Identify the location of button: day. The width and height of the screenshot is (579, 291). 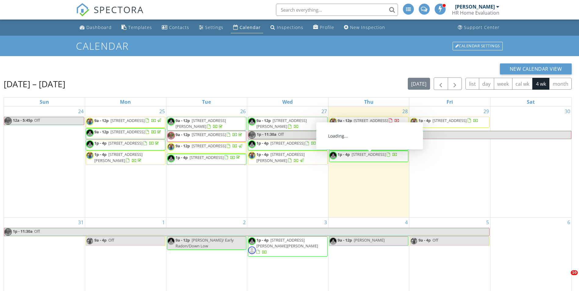
(487, 84).